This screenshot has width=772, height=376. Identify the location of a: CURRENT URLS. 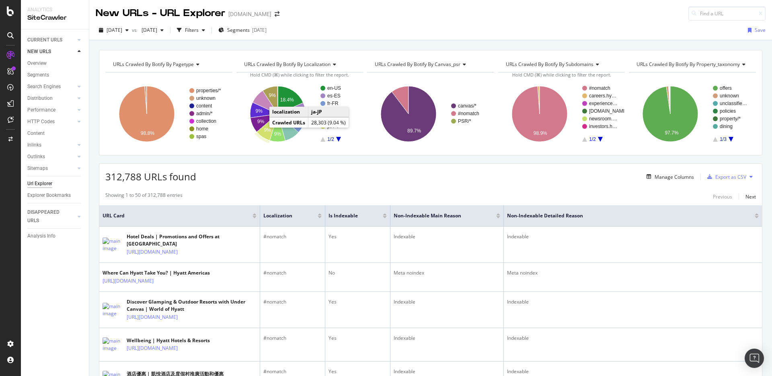
(51, 40).